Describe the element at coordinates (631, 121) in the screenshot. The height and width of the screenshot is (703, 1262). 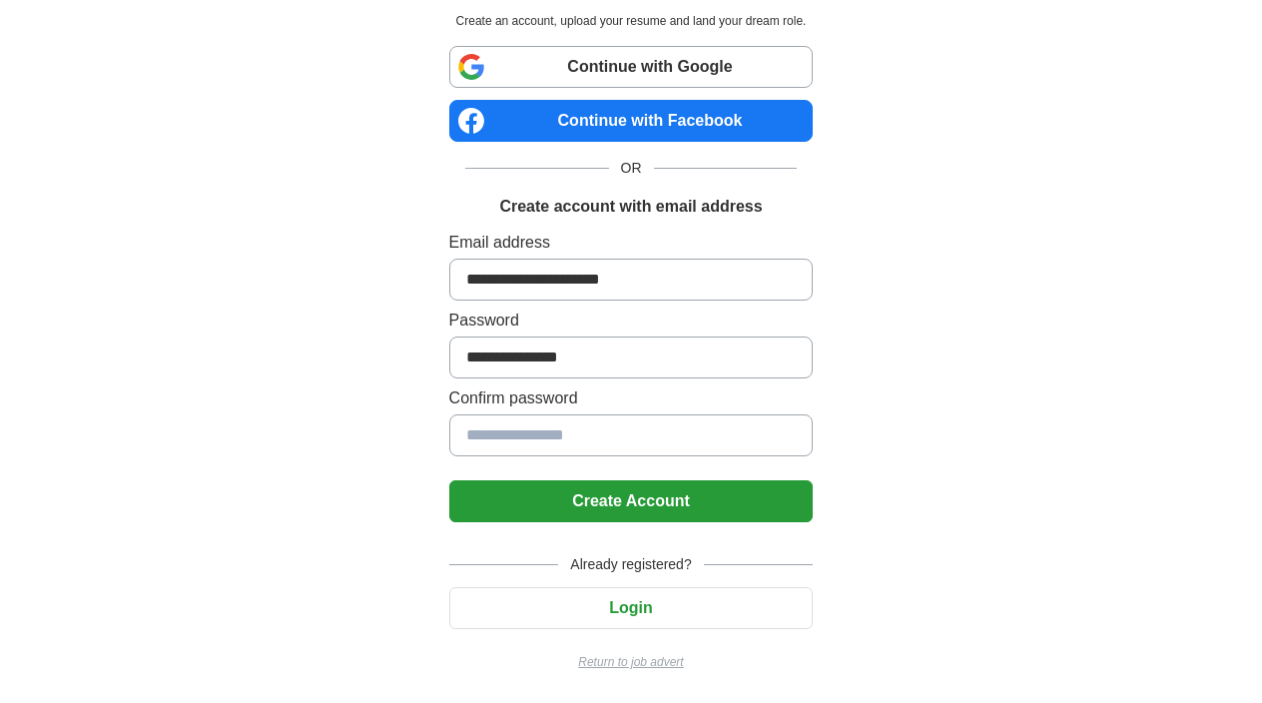
I see `a: Continue with Facebook` at that location.